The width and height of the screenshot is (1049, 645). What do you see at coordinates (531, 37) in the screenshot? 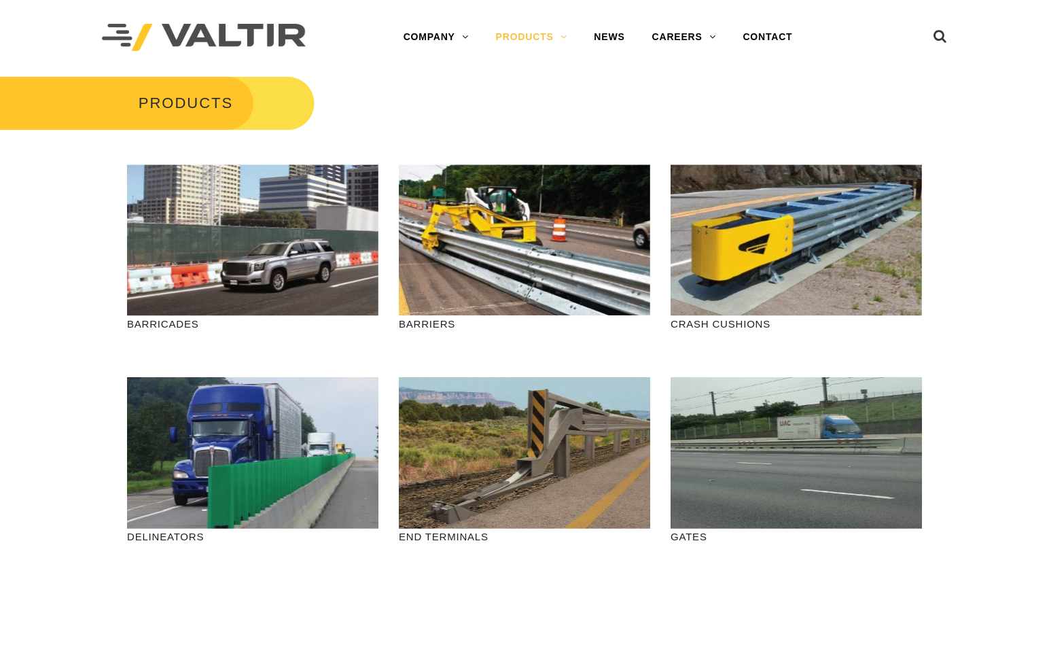
I see `a: PRODUCTS` at bounding box center [531, 37].